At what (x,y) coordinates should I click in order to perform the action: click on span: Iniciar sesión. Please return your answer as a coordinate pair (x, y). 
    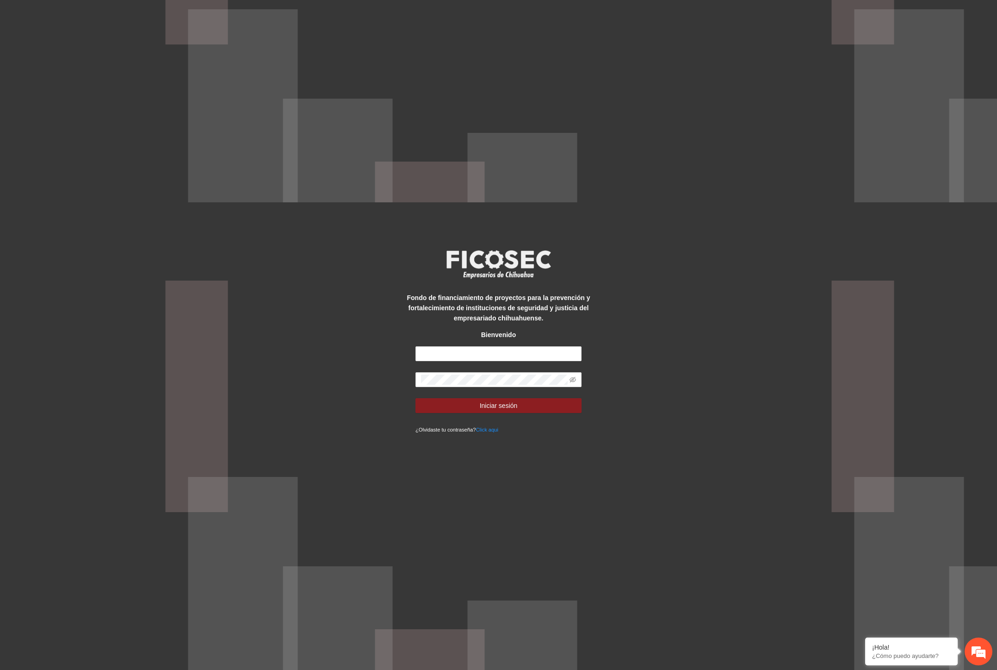
    Looking at the image, I should click on (499, 405).